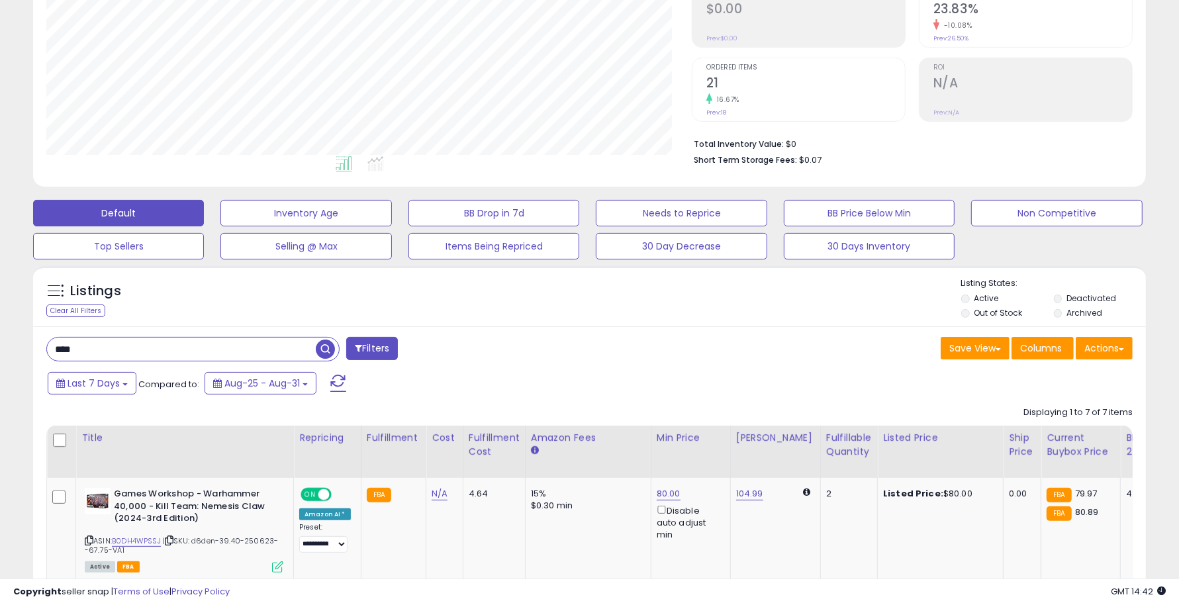 The height and width of the screenshot is (605, 1179). Describe the element at coordinates (100, 566) in the screenshot. I see `span: All listings currently available for purchase on Amazon` at that location.